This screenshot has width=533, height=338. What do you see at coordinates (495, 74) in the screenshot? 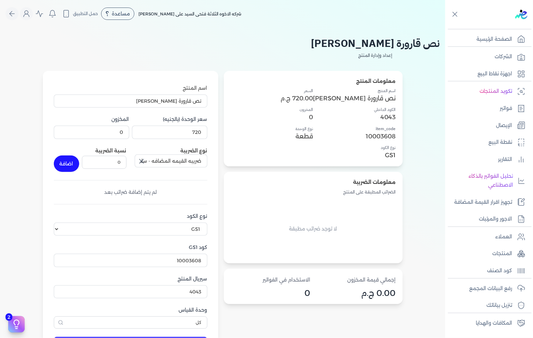
I see `p: اجهزة نقاط البيع` at bounding box center [495, 74].